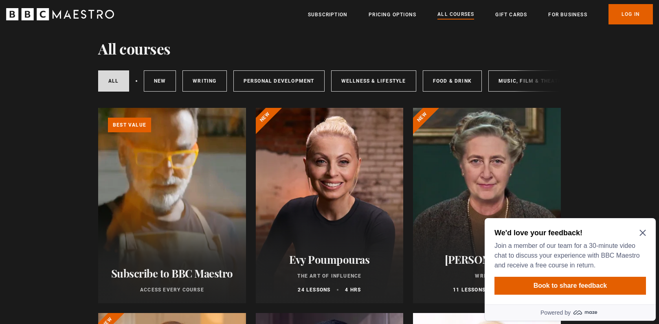  Describe the element at coordinates (160, 81) in the screenshot. I see `a: New` at that location.